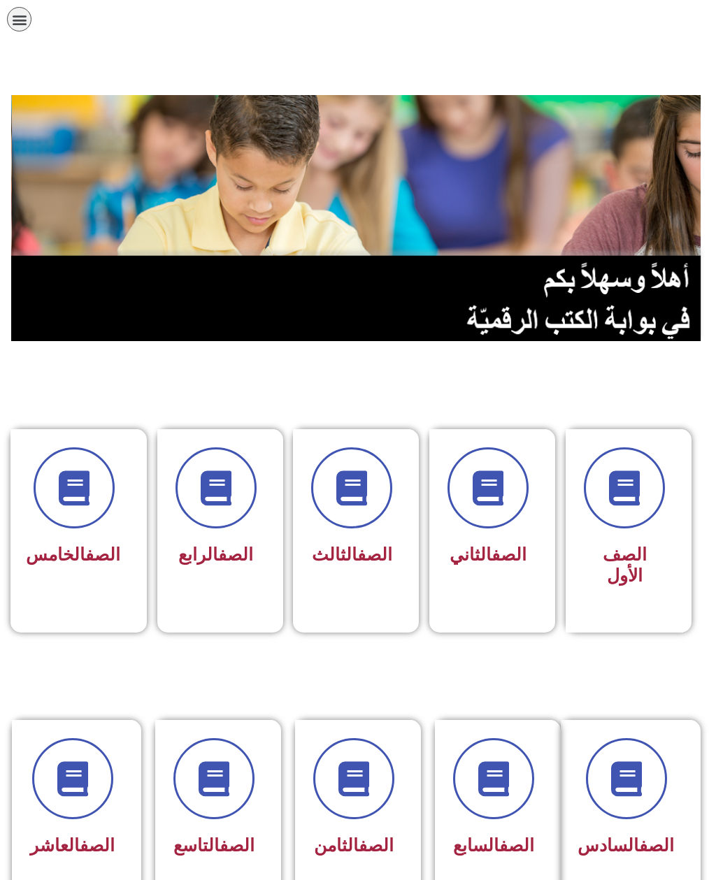  I want to click on span: السابع, so click(494, 845).